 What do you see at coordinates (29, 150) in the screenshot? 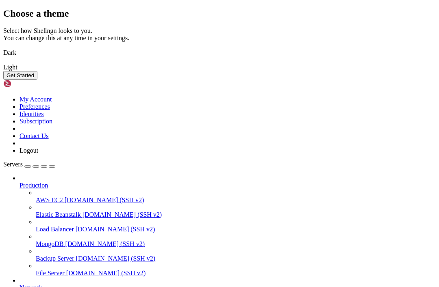
I see `a: Logout` at bounding box center [29, 150].